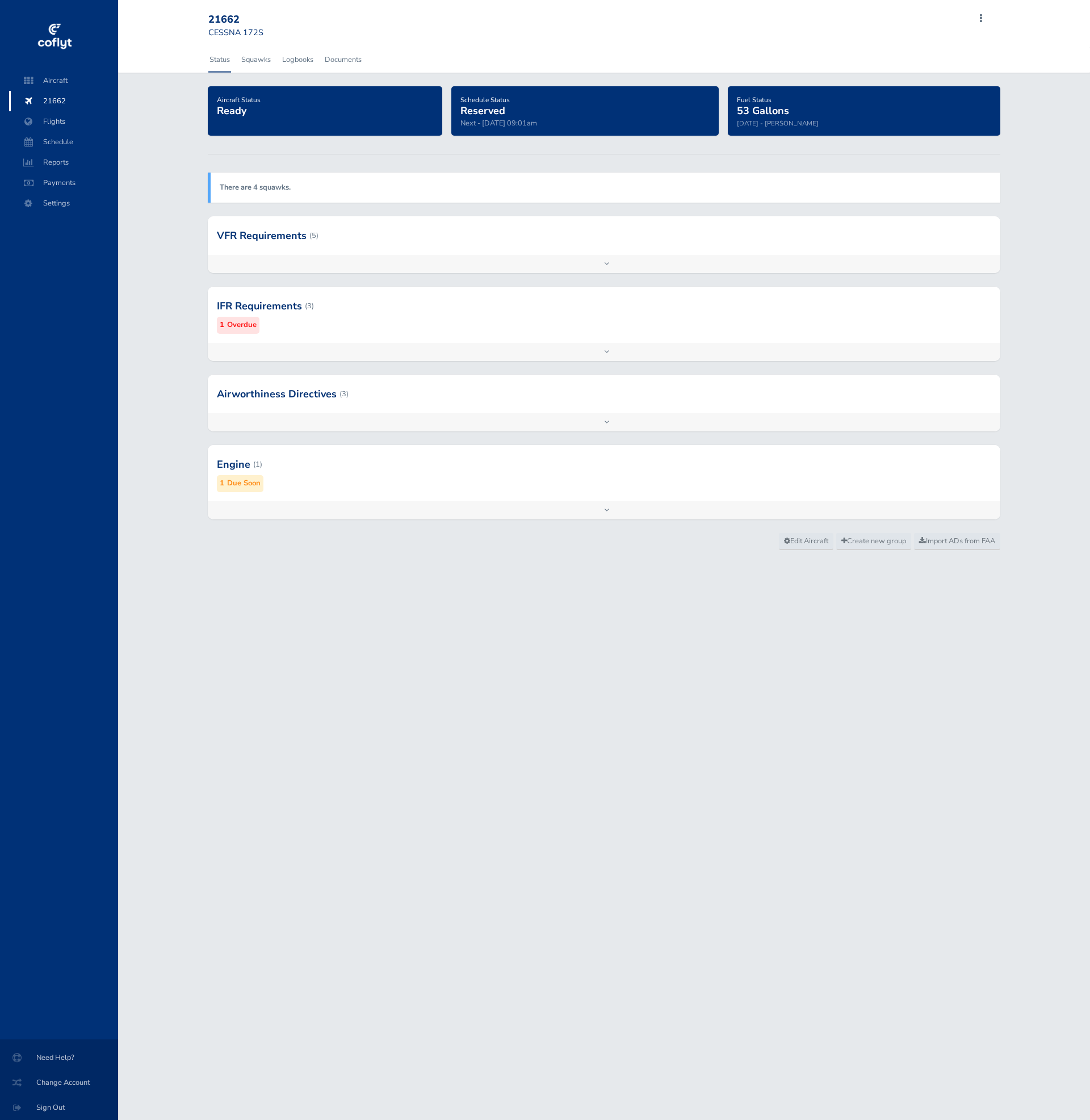 The width and height of the screenshot is (1090, 1120). Describe the element at coordinates (64, 101) in the screenshot. I see `span: 21662` at that location.